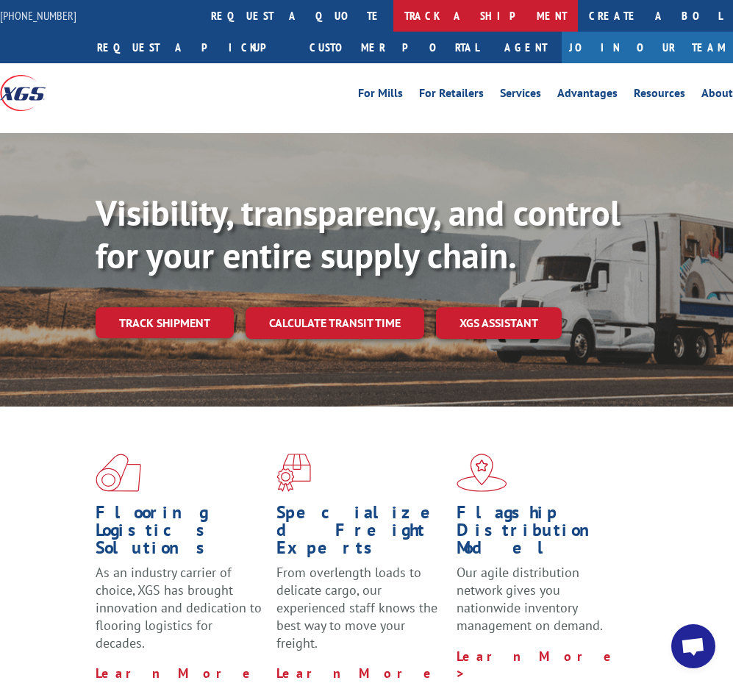 This screenshot has height=683, width=733. Describe the element at coordinates (380, 96) in the screenshot. I see `a: For Mills` at that location.